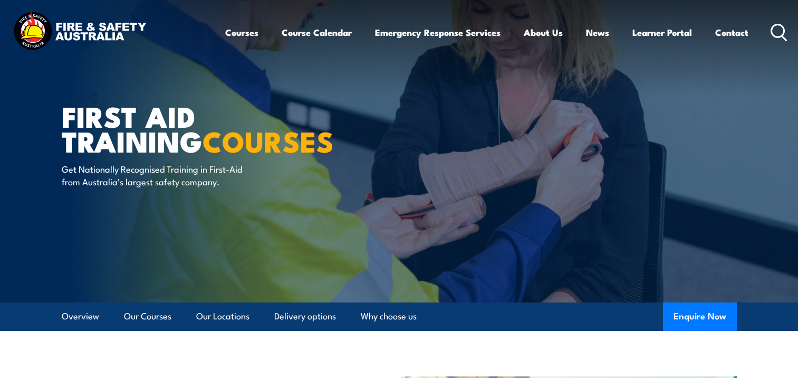 The image size is (798, 378). I want to click on a: Why choose us, so click(389, 316).